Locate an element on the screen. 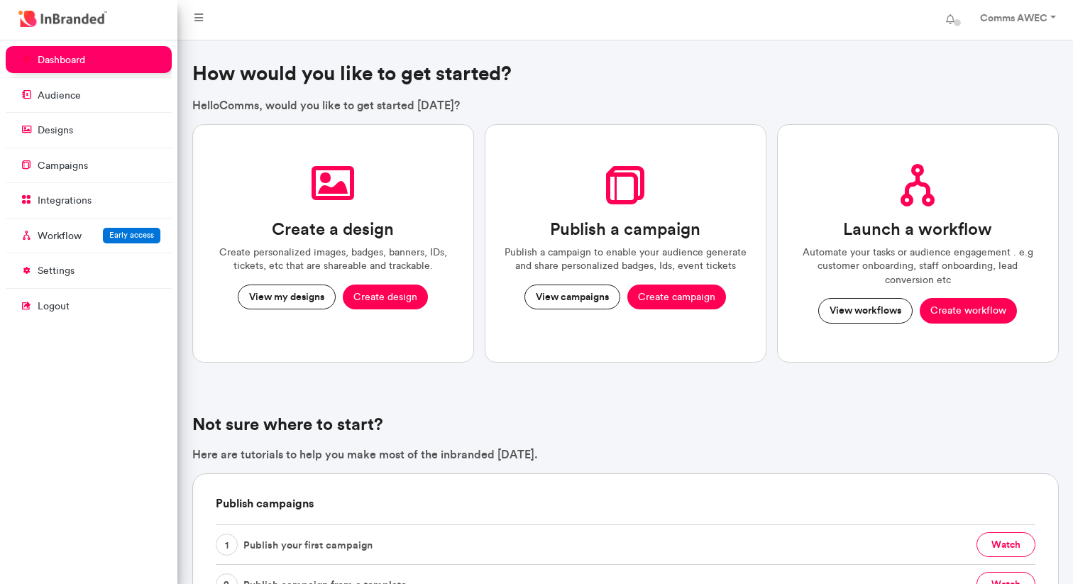 This screenshot has width=1073, height=584. p: designs is located at coordinates (55, 131).